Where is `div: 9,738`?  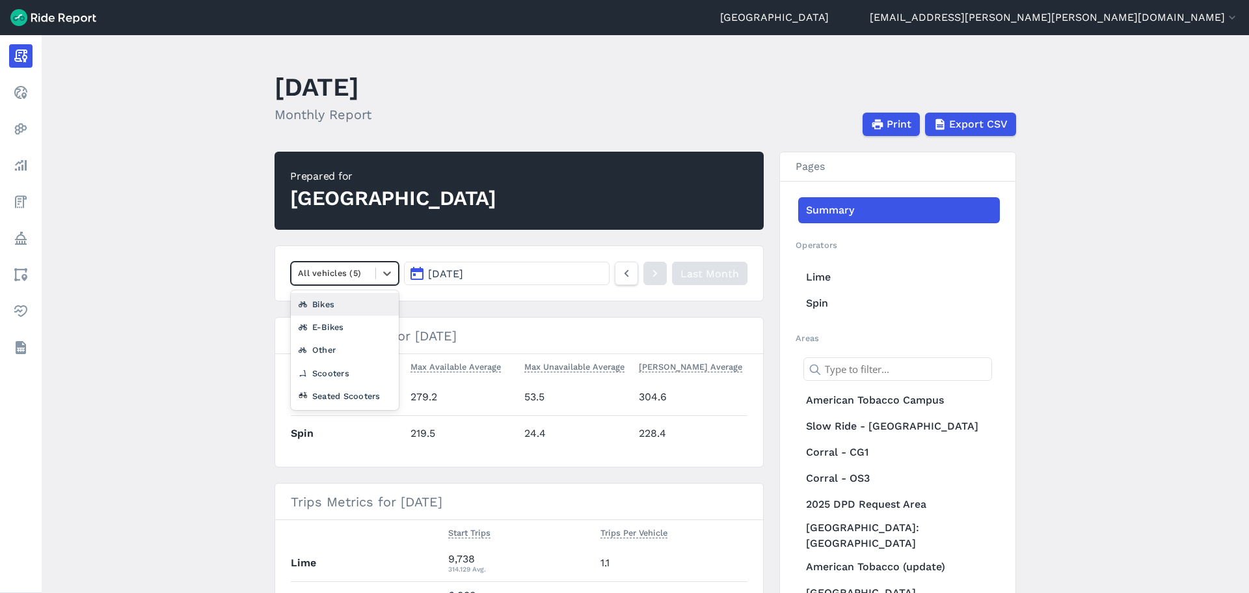
div: 9,738 is located at coordinates (519, 563).